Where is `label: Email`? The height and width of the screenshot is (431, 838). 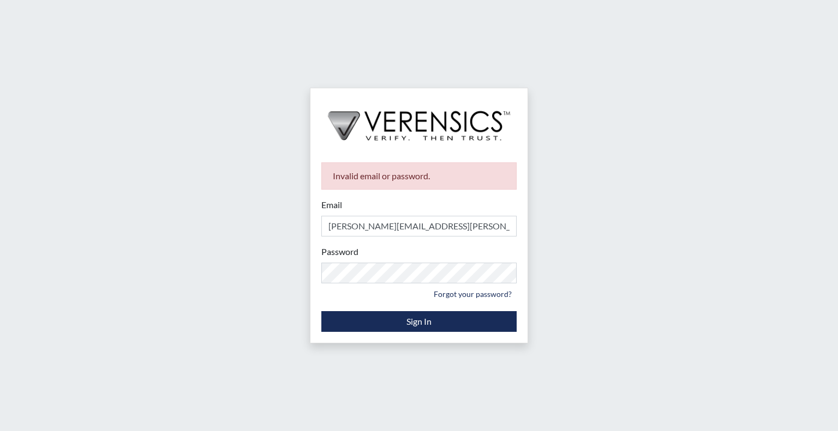
label: Email is located at coordinates (332, 205).